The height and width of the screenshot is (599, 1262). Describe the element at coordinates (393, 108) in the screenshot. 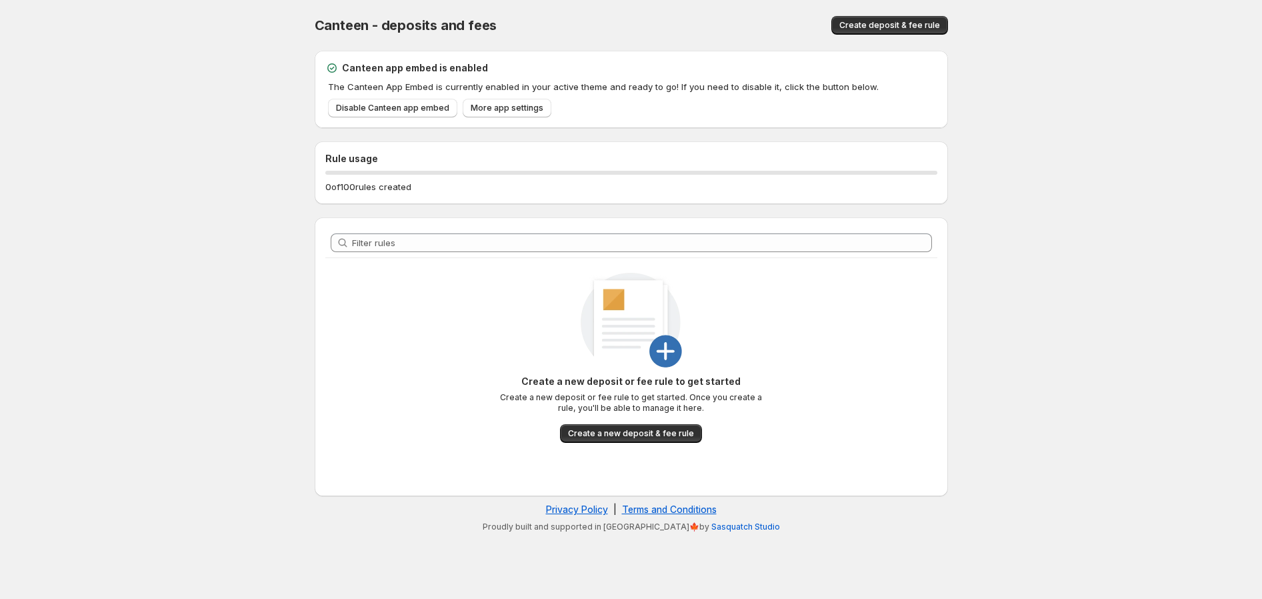

I see `a: Disable Canteen app embed` at that location.